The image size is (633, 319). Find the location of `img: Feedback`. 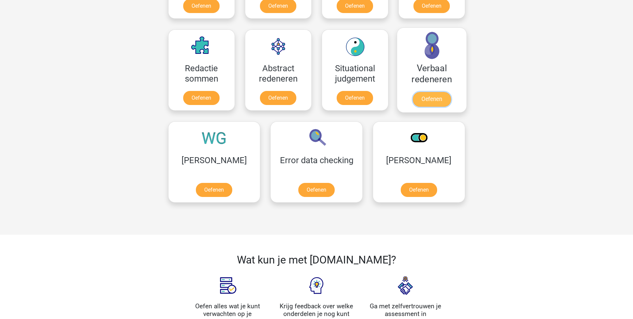

img: Feedback is located at coordinates (317, 285).